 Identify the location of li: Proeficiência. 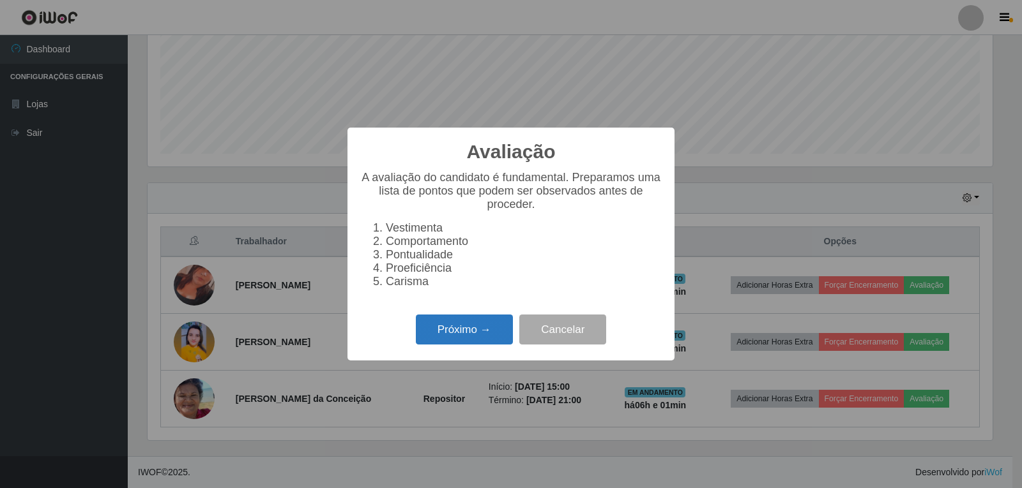
(524, 268).